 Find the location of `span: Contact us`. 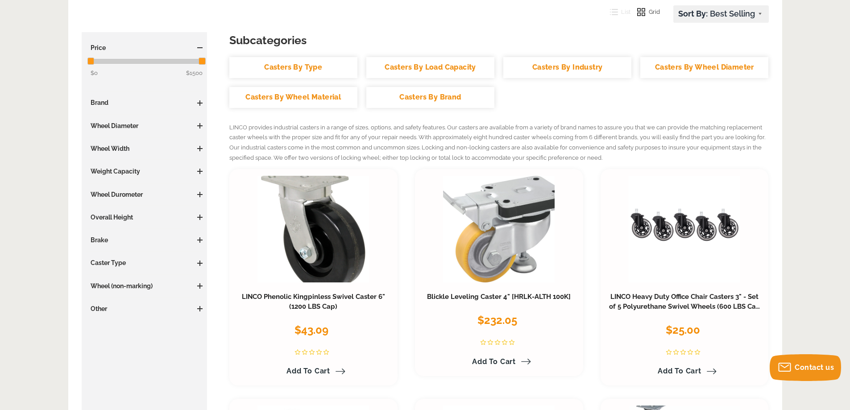

span: Contact us is located at coordinates (814, 367).